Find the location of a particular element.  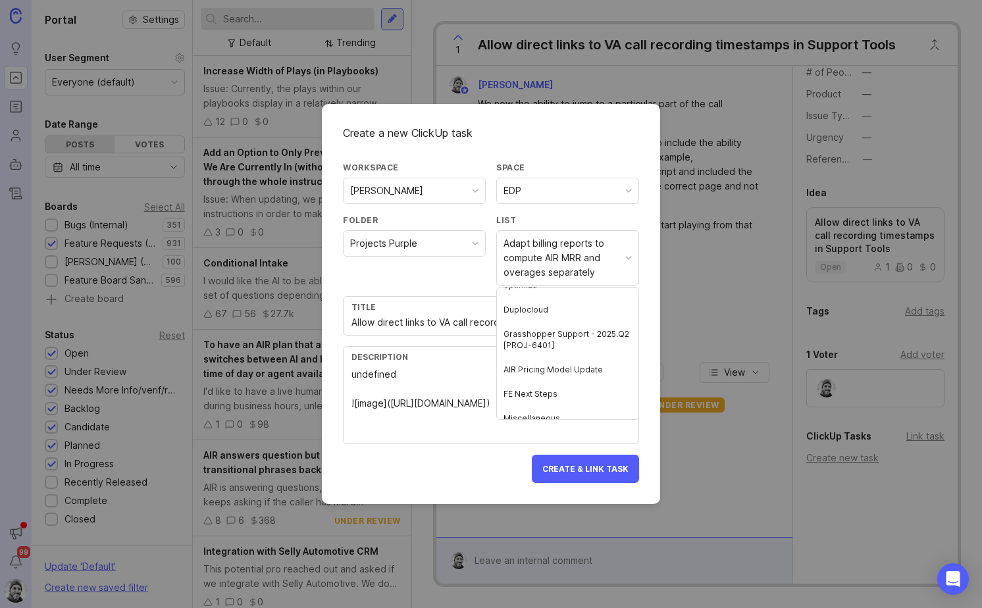

div: Duplocloud is located at coordinates (567, 309).